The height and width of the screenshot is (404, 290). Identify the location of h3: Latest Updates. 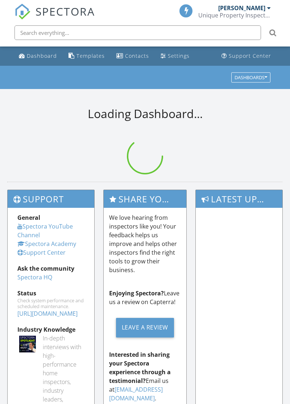
(239, 199).